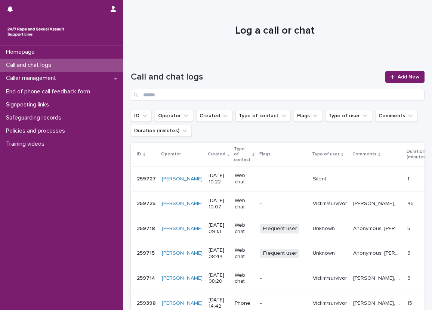 The height and width of the screenshot is (310, 432). I want to click on img: rhQMoQhaT3yELyF149Cw, so click(36, 32).